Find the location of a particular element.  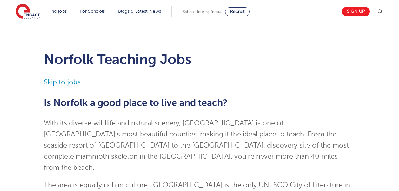

a: Blogs & Latest News is located at coordinates (140, 11).